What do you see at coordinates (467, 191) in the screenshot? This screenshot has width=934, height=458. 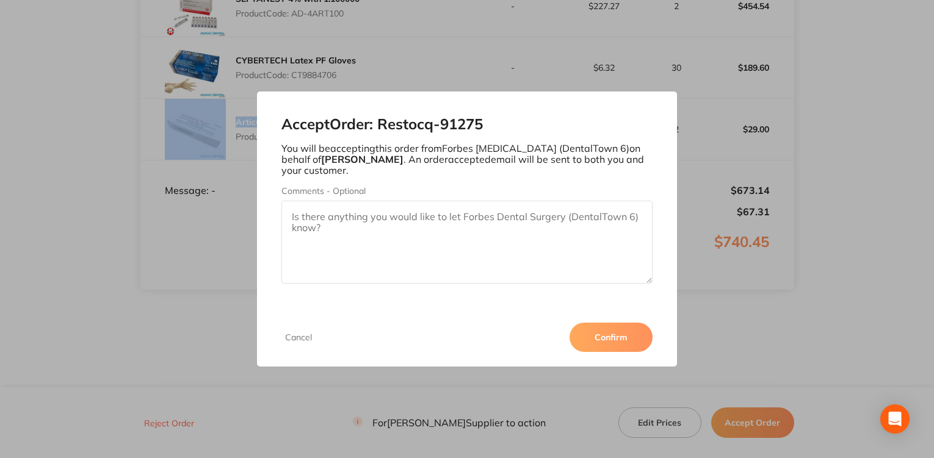 I see `label: Comments - Optional` at bounding box center [467, 191].